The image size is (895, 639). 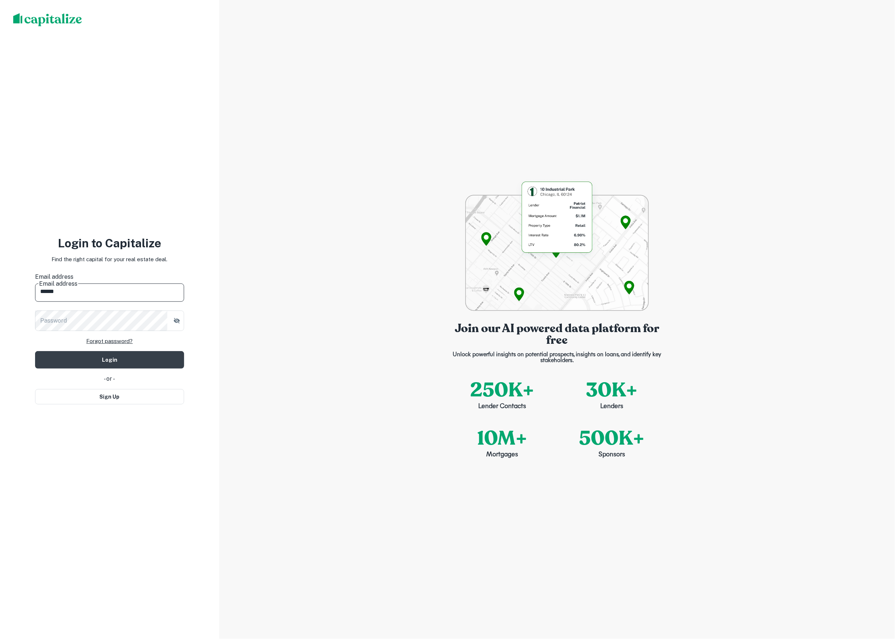 What do you see at coordinates (612, 407) in the screenshot?
I see `p: Lenders` at bounding box center [612, 407].